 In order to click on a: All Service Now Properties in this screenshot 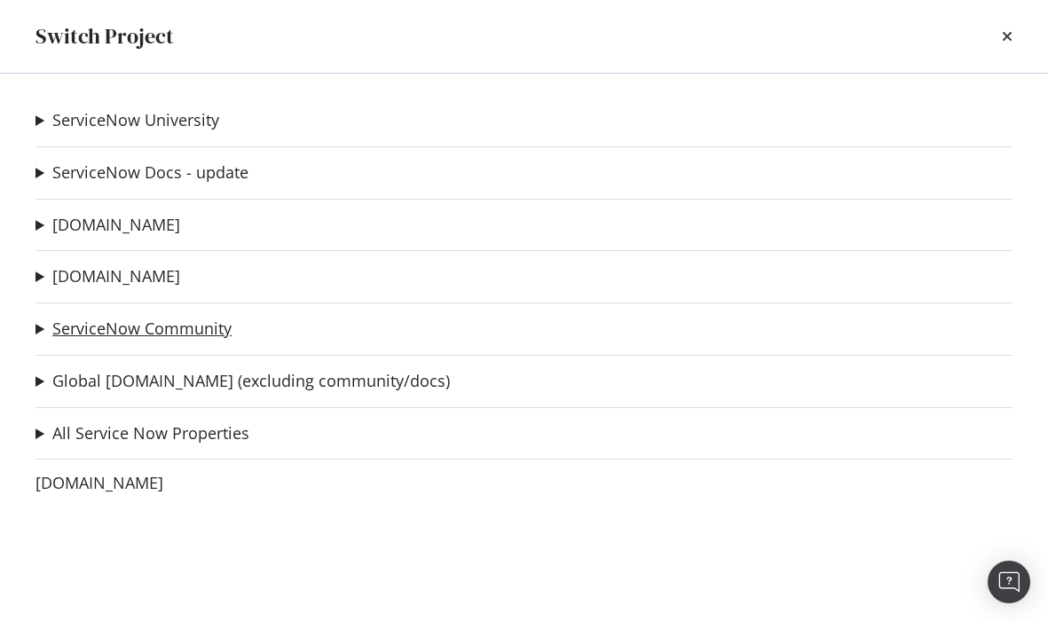, I will do `click(151, 433)`.